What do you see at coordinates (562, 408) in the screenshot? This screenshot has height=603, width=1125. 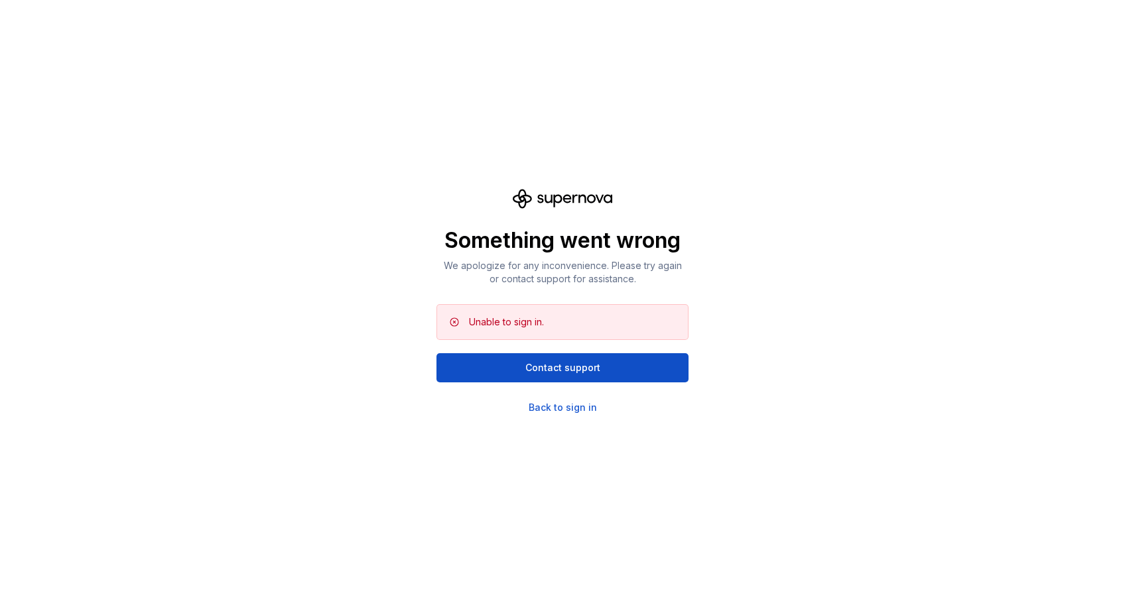 I see `a: Back to sign in` at bounding box center [562, 408].